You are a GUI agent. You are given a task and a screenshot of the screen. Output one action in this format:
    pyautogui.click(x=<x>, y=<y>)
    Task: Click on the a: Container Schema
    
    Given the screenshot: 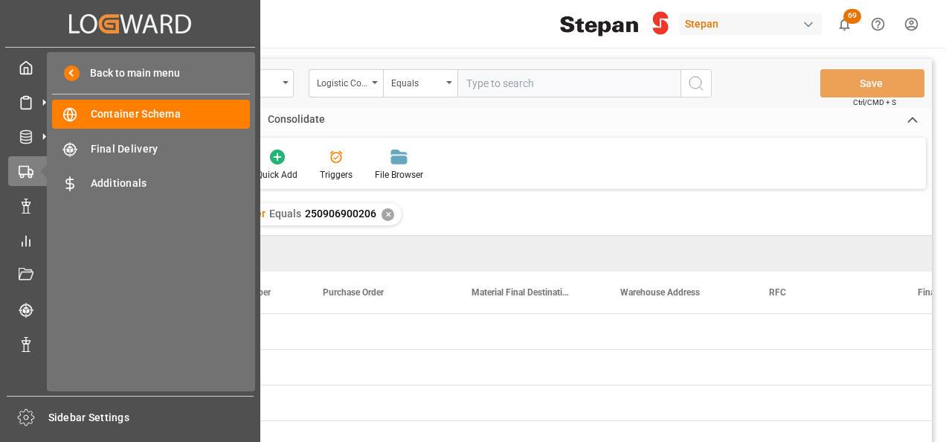 What is the action you would take?
    pyautogui.click(x=151, y=114)
    